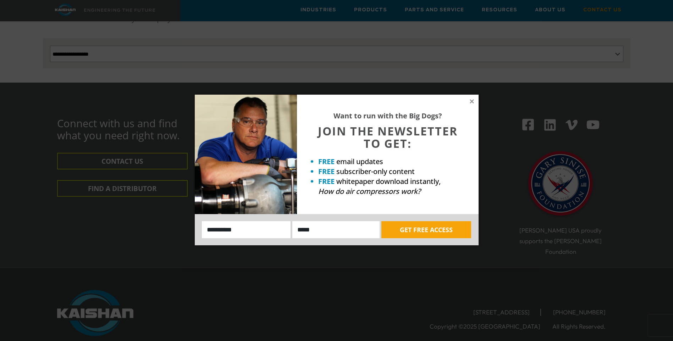  What do you see at coordinates (426, 230) in the screenshot?
I see `button: GET FREE ACCESS` at bounding box center [426, 230].